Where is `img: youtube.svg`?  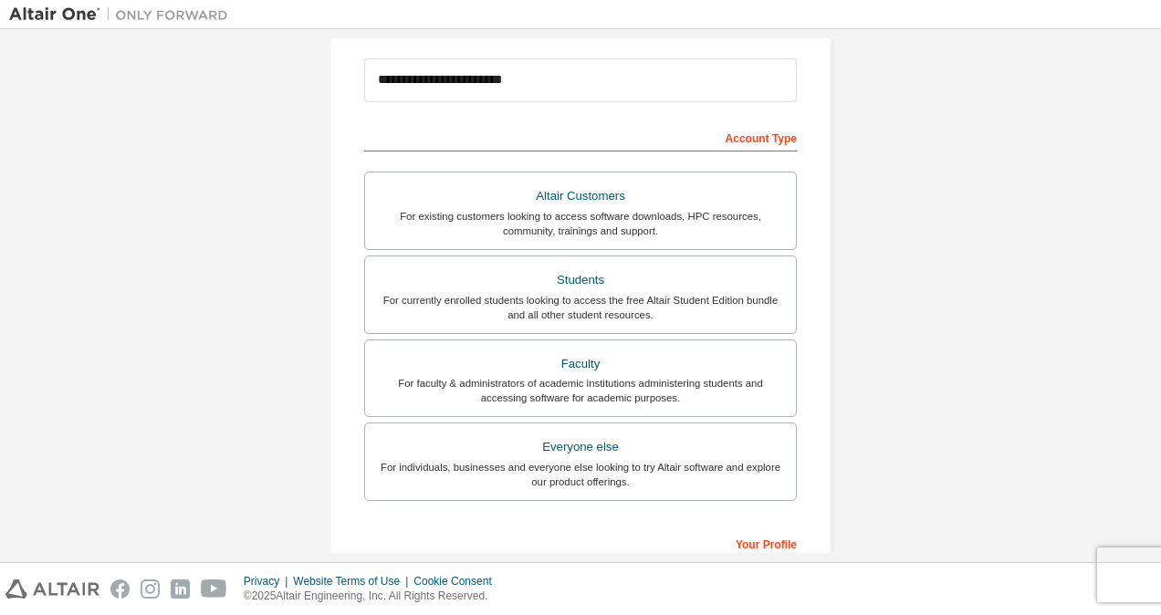 img: youtube.svg is located at coordinates (214, 589).